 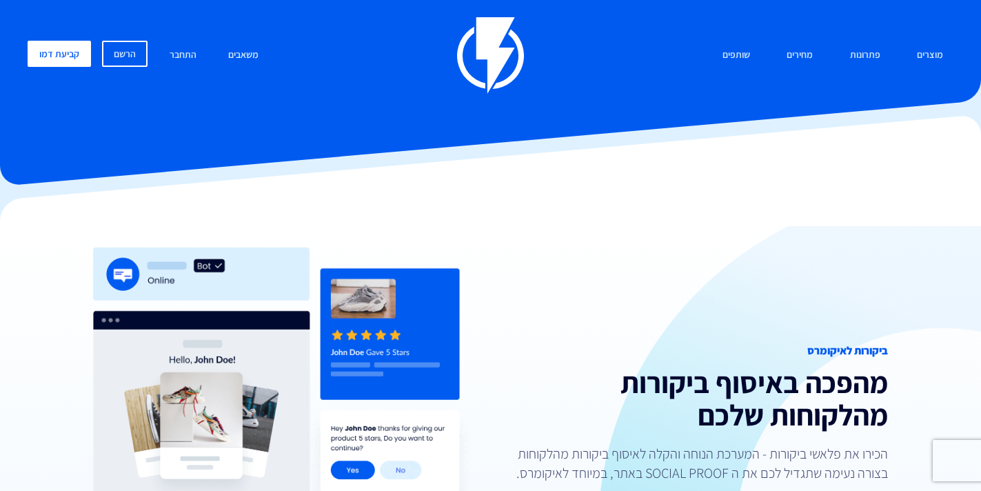 I want to click on a: הרשם, so click(x=125, y=54).